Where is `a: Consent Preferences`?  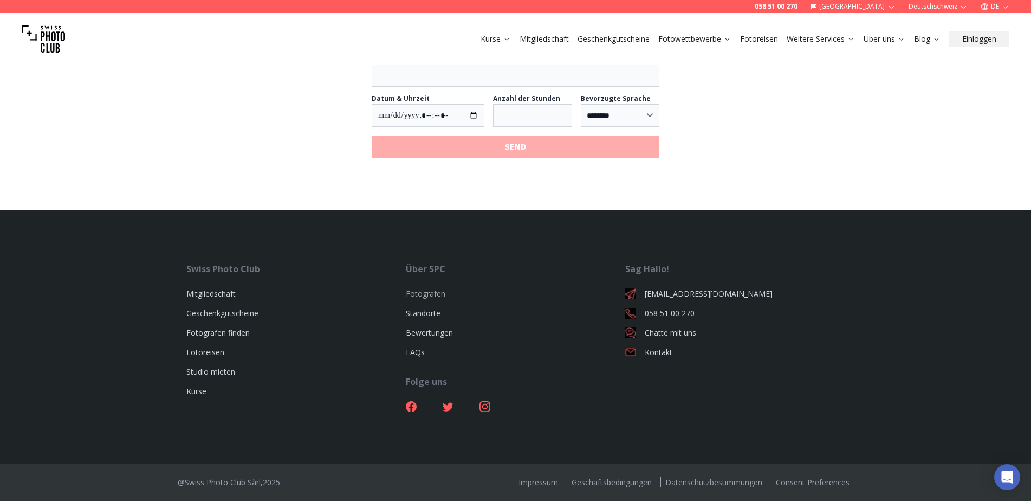
a: Consent Preferences is located at coordinates (812, 482).